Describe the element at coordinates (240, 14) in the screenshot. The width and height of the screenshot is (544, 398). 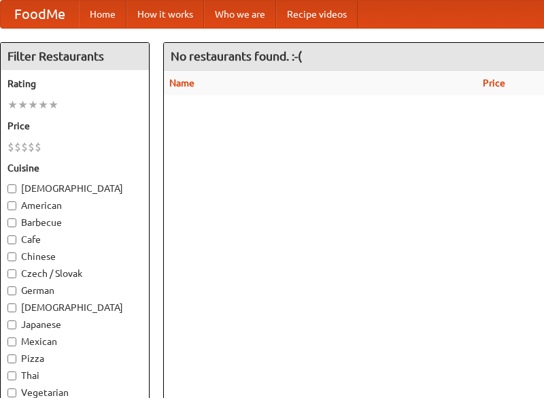
I see `a: Who we are` at that location.